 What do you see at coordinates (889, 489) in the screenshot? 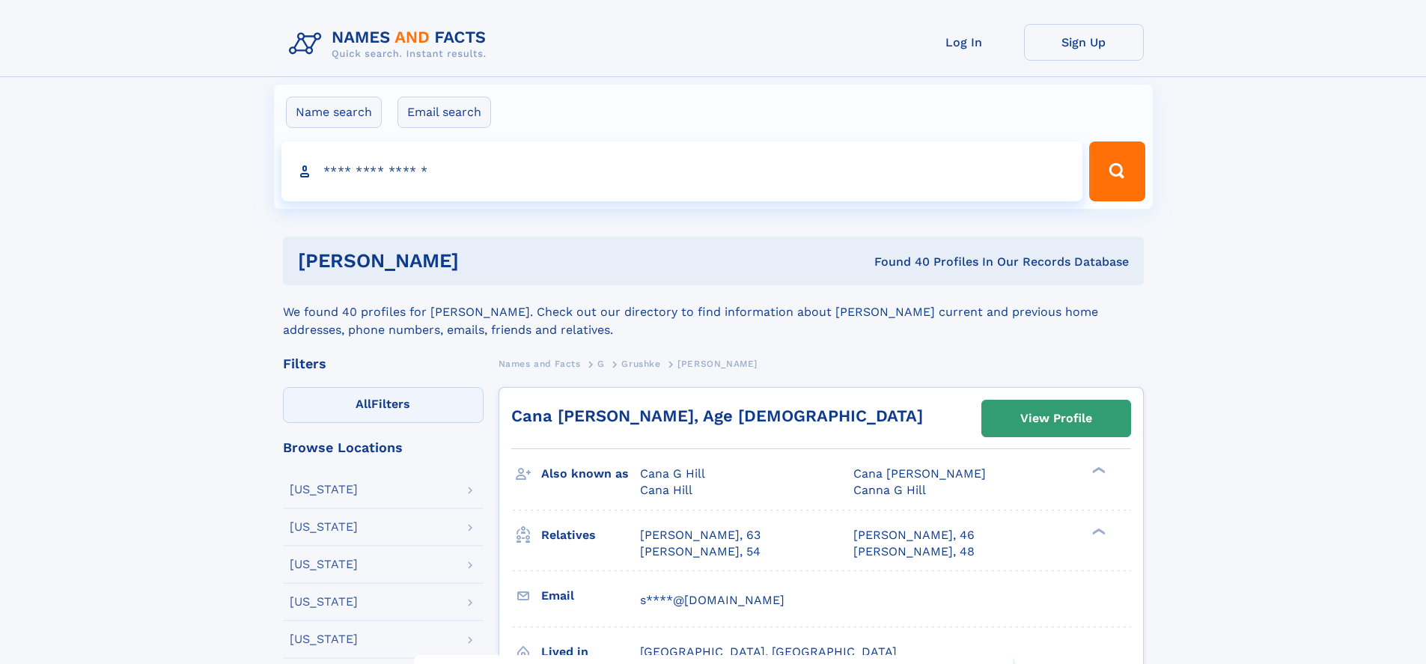
I see `span: Canna G Hill` at bounding box center [889, 489].